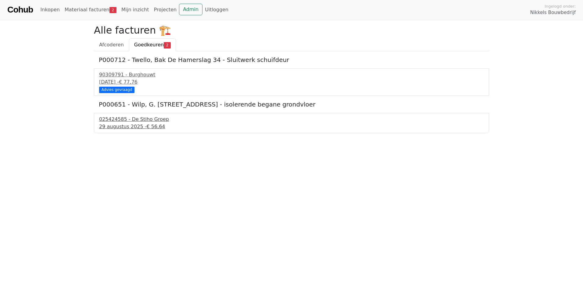 The width and height of the screenshot is (583, 282). Describe the element at coordinates (560, 6) in the screenshot. I see `span: Ingelogd onder:` at that location.